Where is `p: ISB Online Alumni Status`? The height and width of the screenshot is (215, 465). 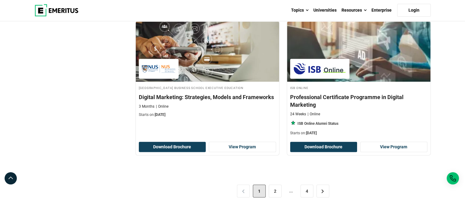 p: ISB Online Alumni Status is located at coordinates (318, 124).